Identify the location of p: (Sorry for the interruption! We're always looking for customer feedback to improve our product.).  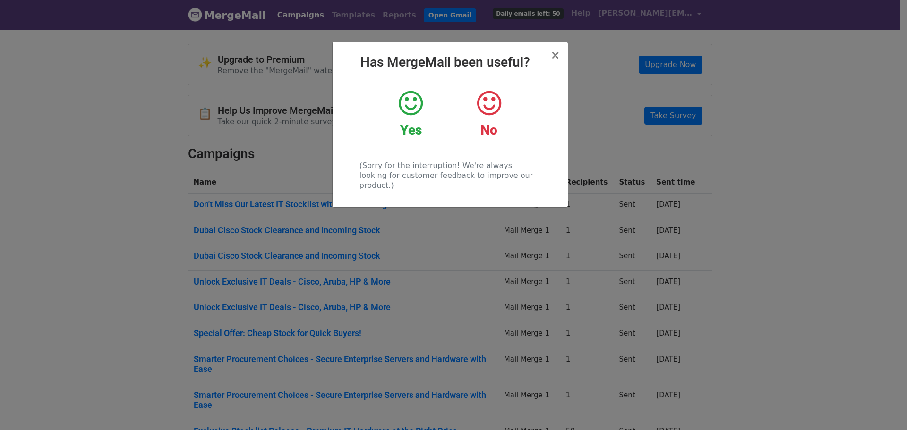
(450, 175).